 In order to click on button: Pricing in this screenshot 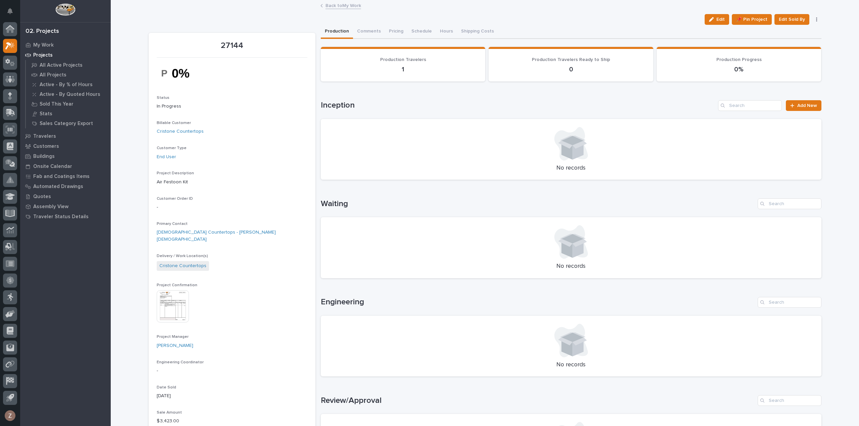, I will do `click(396, 32)`.